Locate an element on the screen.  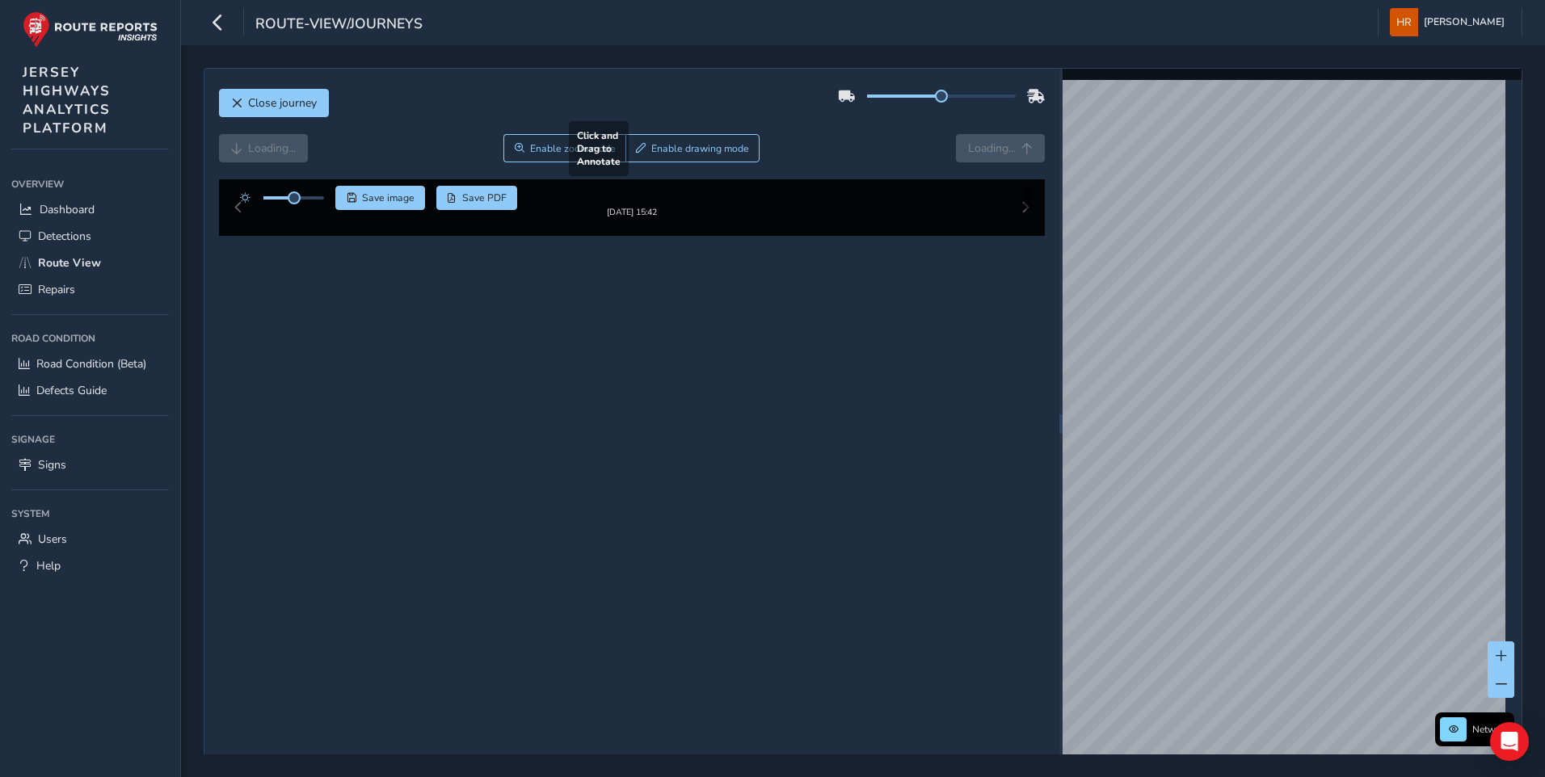
a: Repairs is located at coordinates (90, 289).